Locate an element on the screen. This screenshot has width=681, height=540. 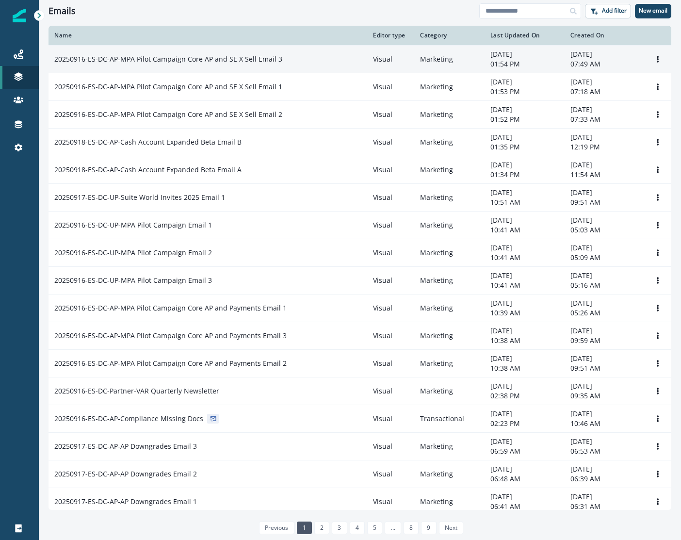
p: 10:38 AM is located at coordinates (524, 341).